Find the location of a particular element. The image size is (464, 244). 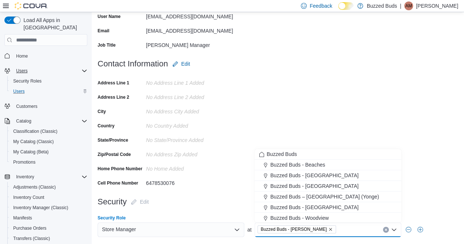

span: Buzzed Buds - Woodview is located at coordinates (299, 218).